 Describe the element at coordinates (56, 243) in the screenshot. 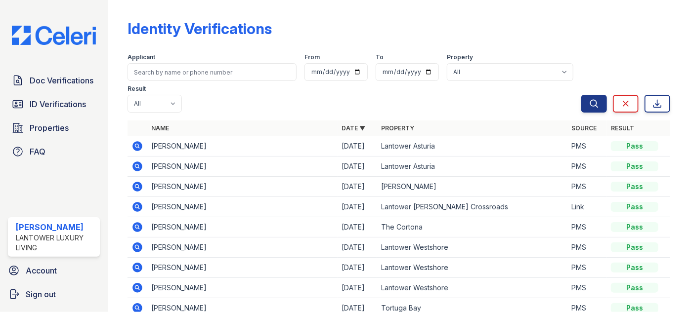

I see `div: Lantower Luxury Living` at that location.